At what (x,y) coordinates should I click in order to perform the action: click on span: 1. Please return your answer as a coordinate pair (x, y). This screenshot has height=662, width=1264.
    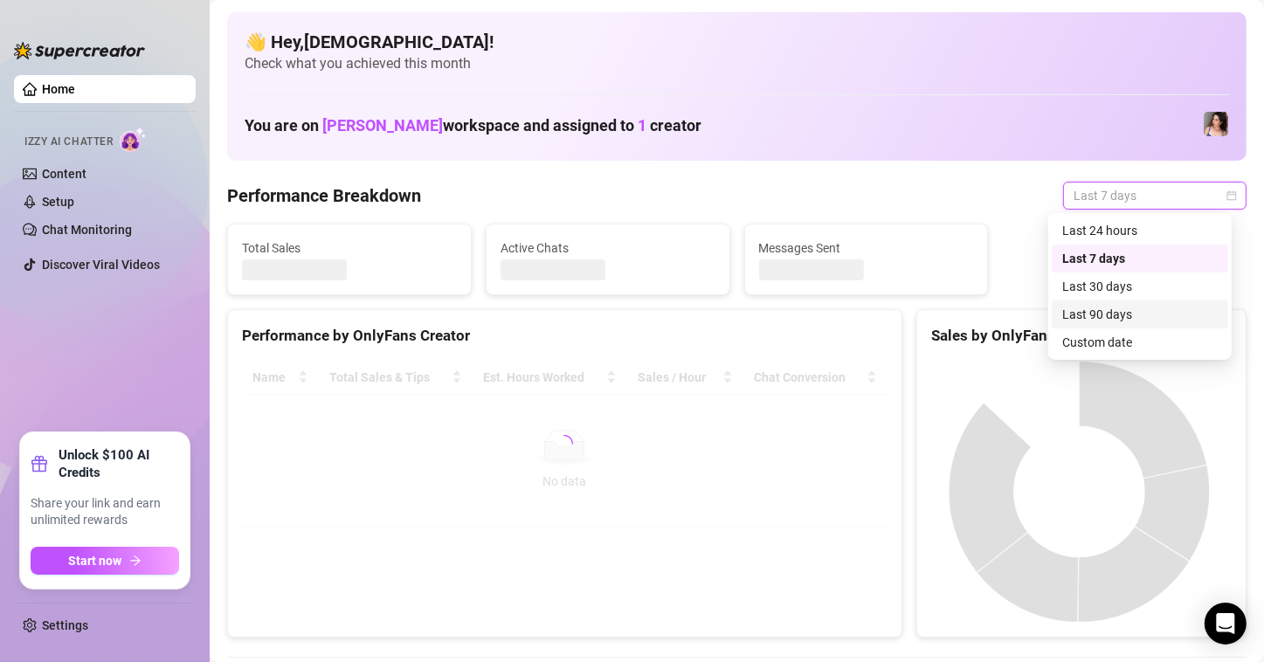
    Looking at the image, I should click on (642, 125).